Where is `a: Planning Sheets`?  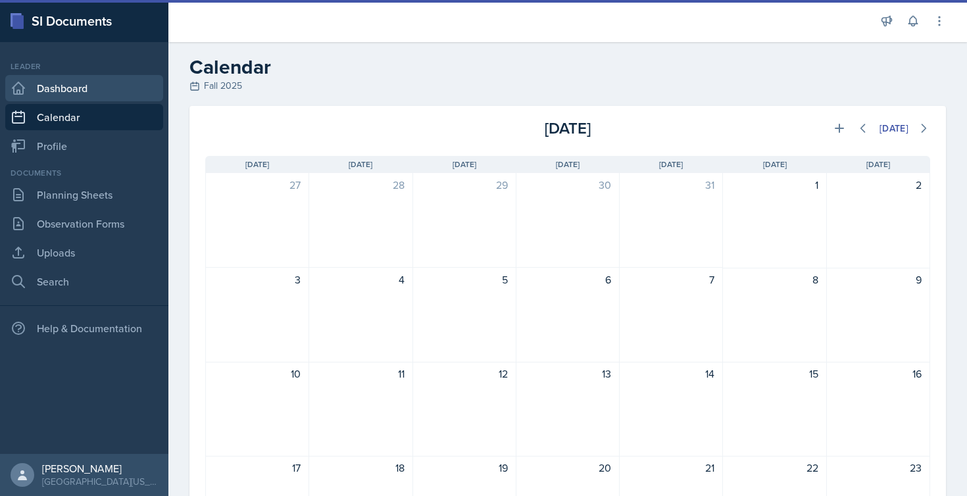
a: Planning Sheets is located at coordinates (84, 195).